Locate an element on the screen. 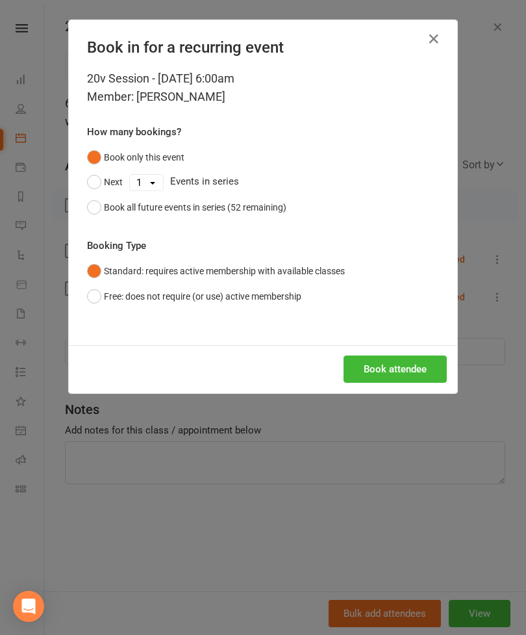 The image size is (526, 635). div: Open Intercom Messenger is located at coordinates (29, 606).